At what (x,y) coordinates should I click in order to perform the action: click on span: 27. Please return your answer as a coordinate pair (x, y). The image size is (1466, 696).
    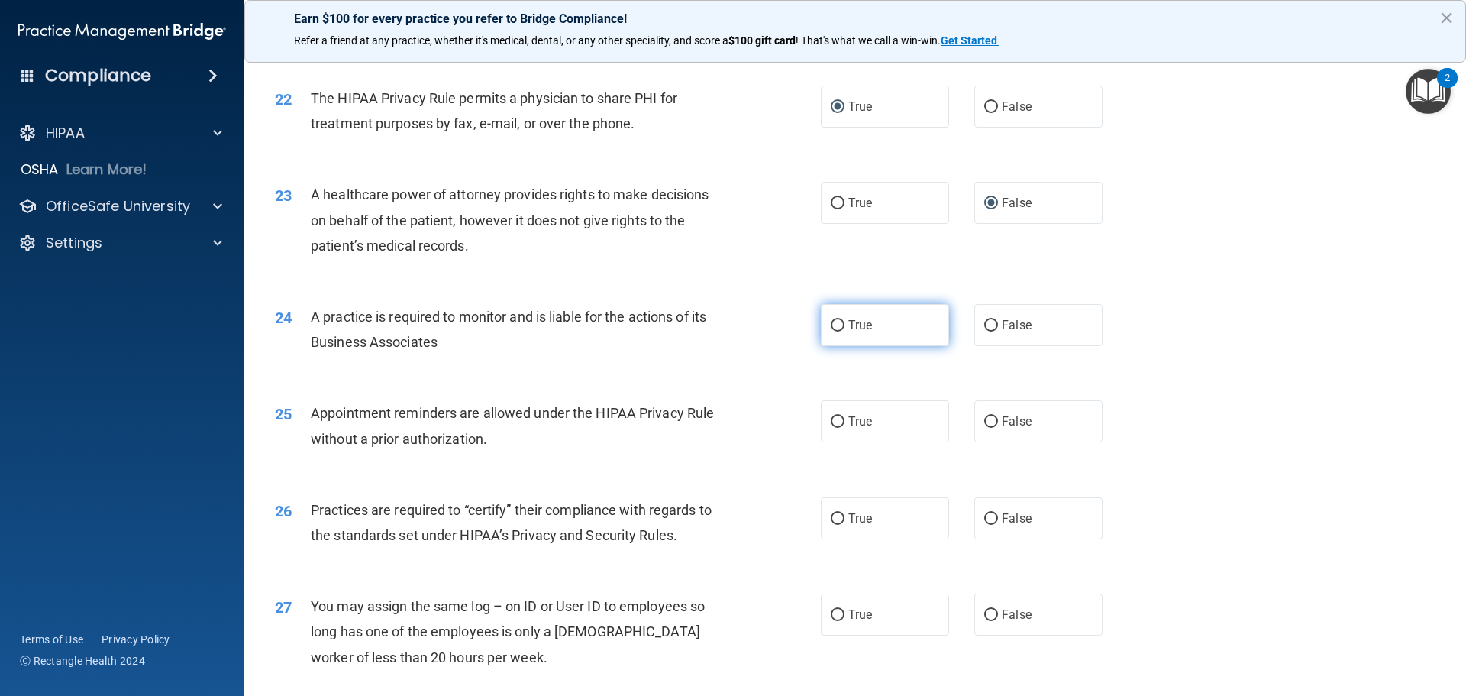
    Looking at the image, I should click on (283, 607).